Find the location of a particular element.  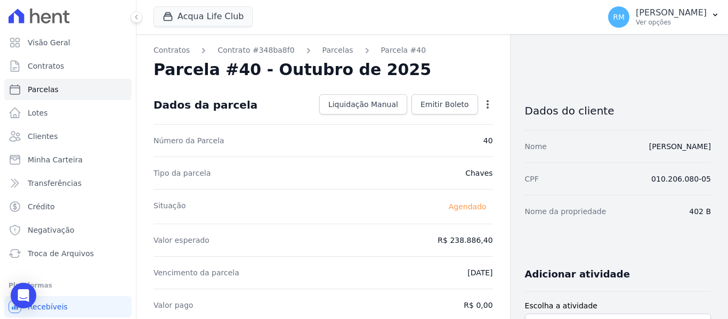

span: Minha Carteira is located at coordinates (55, 160).